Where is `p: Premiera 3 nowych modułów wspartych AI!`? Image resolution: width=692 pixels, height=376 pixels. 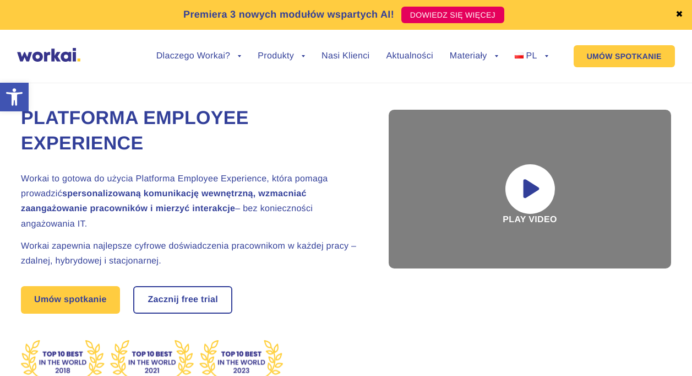 p: Premiera 3 nowych modułów wspartych AI! is located at coordinates (289, 14).